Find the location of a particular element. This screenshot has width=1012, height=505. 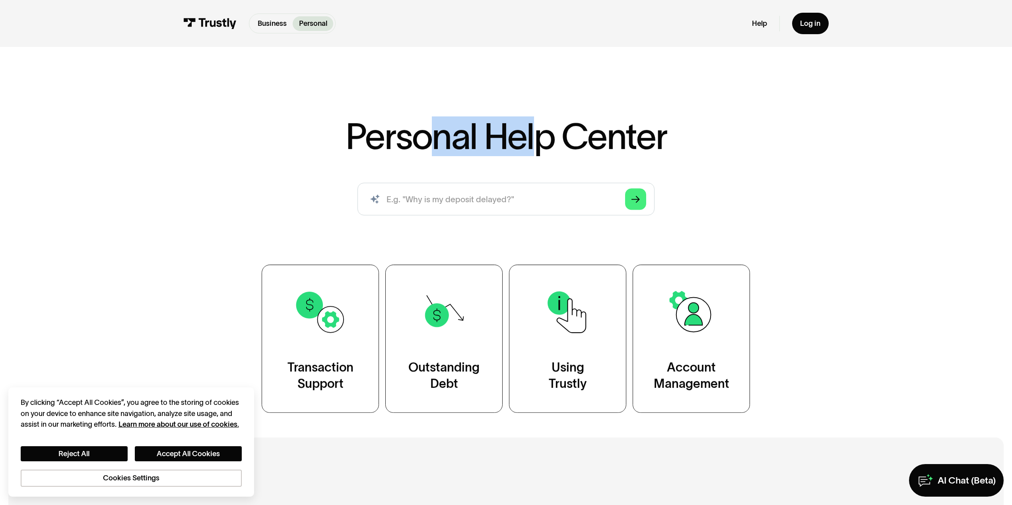

button: Cookies Settings is located at coordinates (131, 478).